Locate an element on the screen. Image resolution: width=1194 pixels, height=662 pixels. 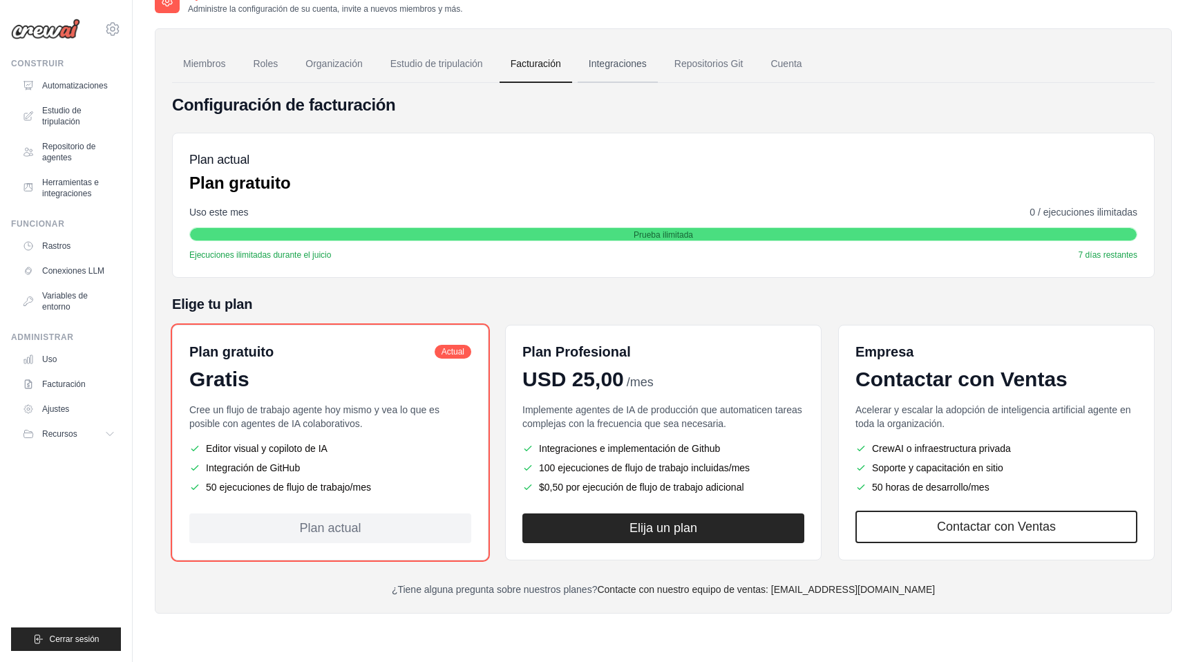
font: Roles is located at coordinates (265, 64).